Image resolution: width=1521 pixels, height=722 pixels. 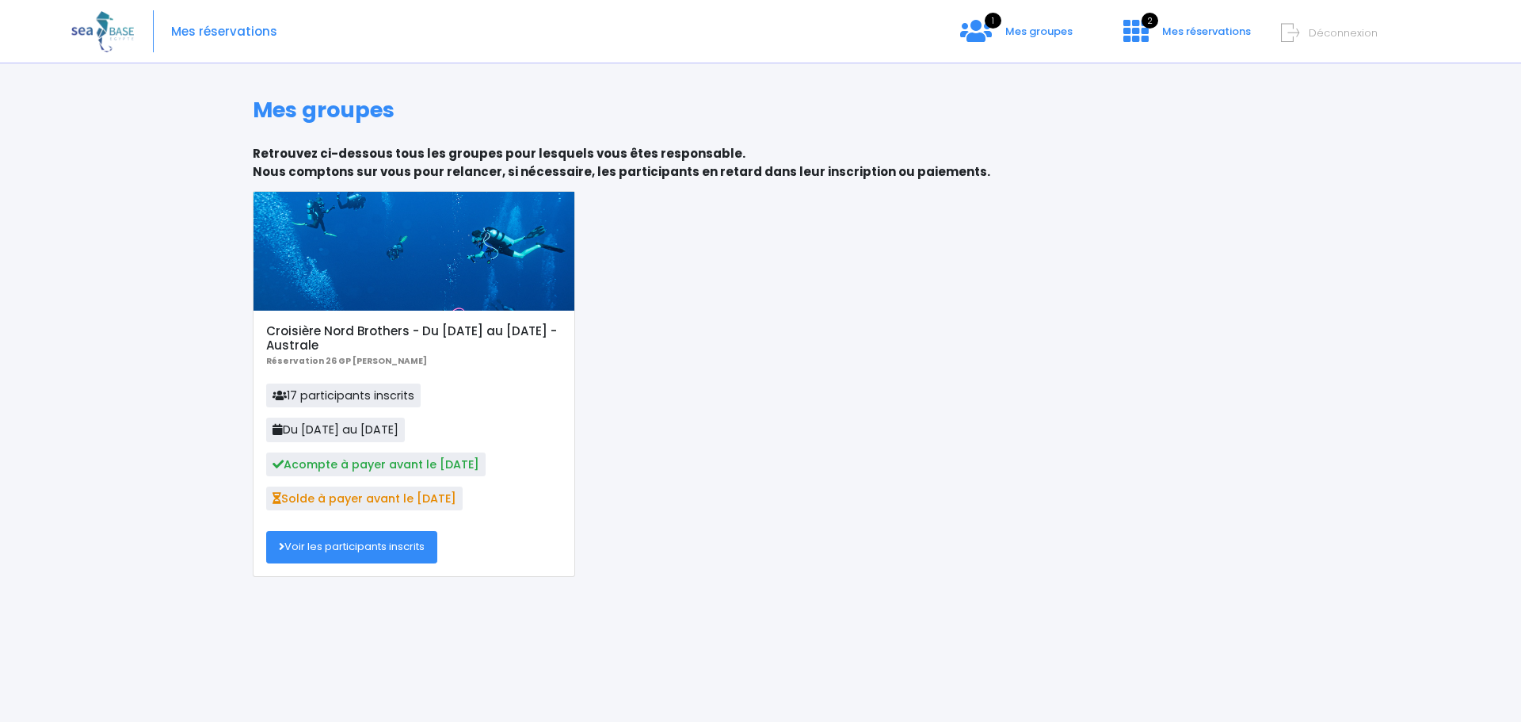 I want to click on span: Mes groupes, so click(x=1039, y=31).